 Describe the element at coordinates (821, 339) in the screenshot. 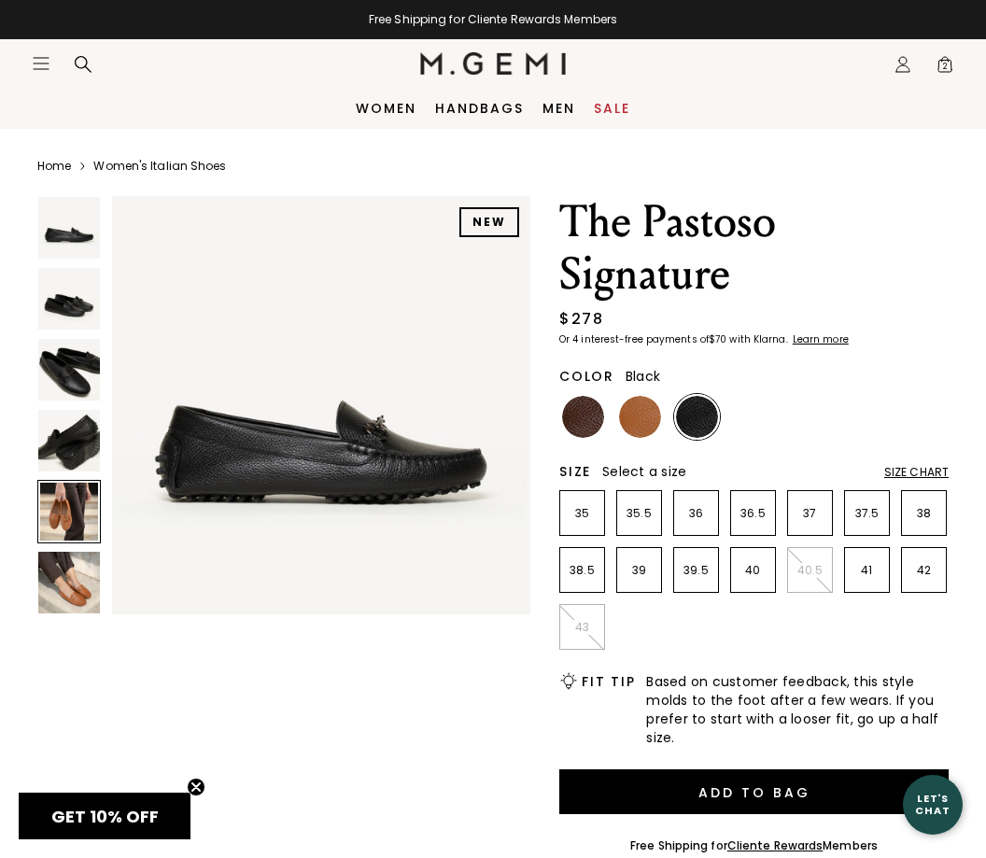

I see `klarna-placement-style-cta: Learn more` at that location.